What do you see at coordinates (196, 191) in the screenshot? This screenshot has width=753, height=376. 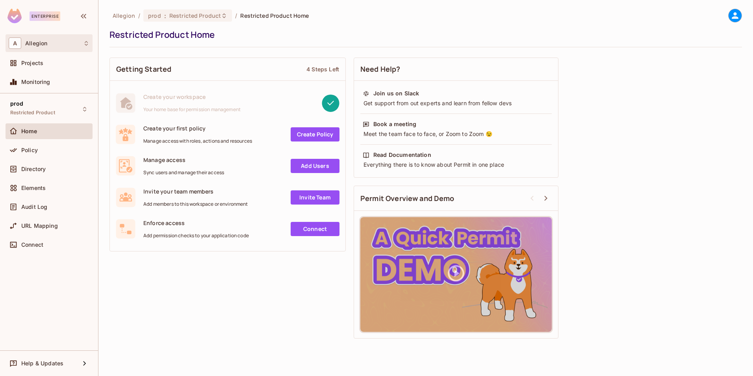 I see `span: Invite your team members` at bounding box center [196, 191].